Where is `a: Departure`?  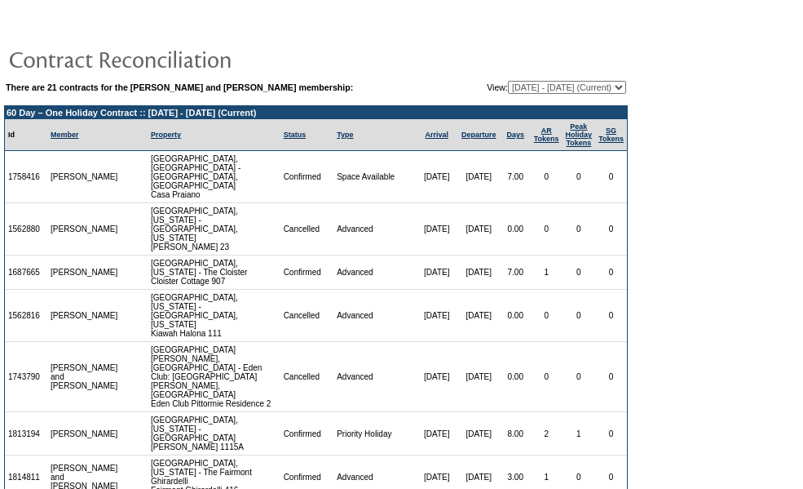
a: Departure is located at coordinates (479, 135).